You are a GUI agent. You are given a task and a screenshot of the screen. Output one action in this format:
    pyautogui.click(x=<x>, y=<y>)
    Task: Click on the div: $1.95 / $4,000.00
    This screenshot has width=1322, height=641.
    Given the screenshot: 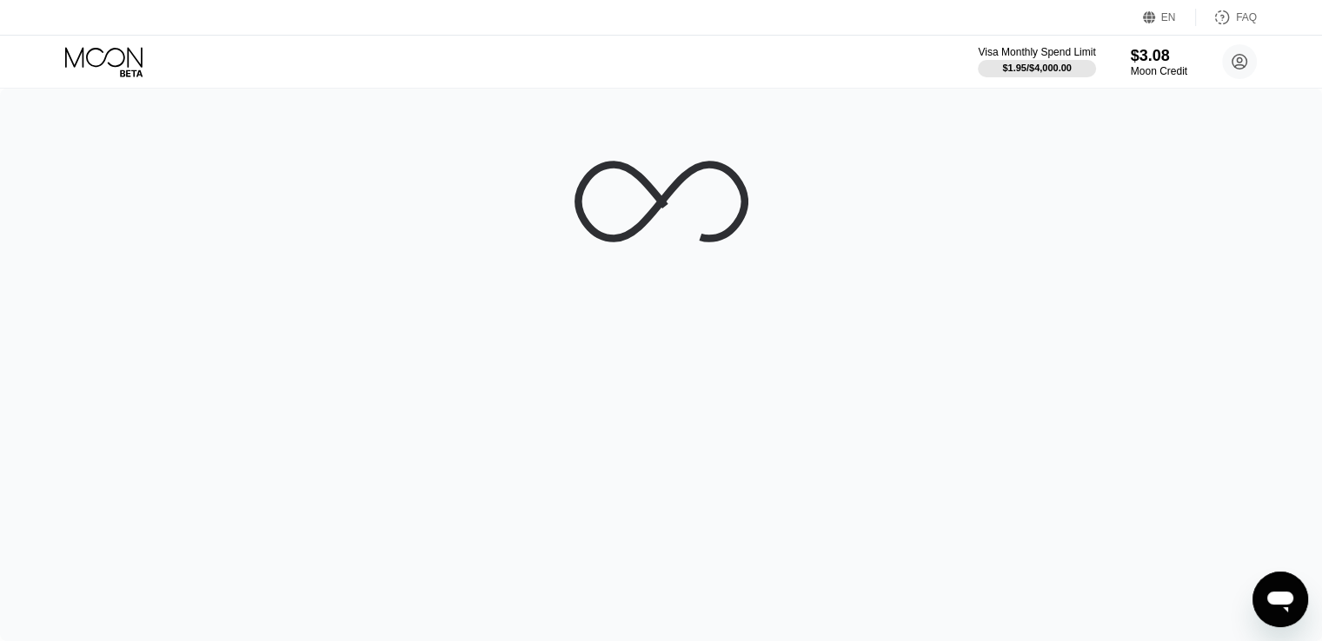 What is the action you would take?
    pyautogui.click(x=1037, y=68)
    